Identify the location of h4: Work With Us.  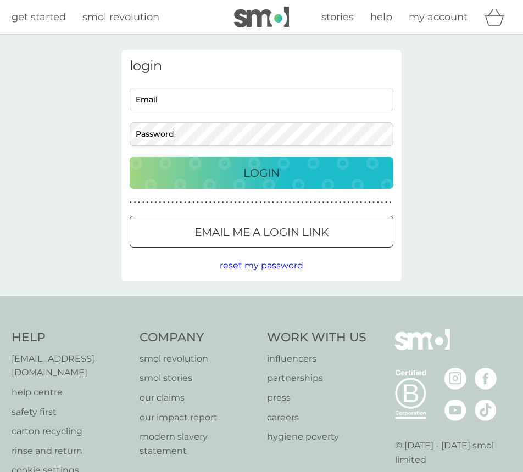
(316, 338).